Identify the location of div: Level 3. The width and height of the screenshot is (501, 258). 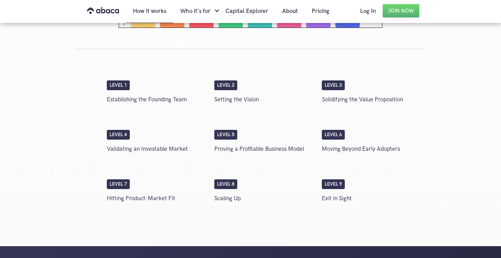
(333, 85).